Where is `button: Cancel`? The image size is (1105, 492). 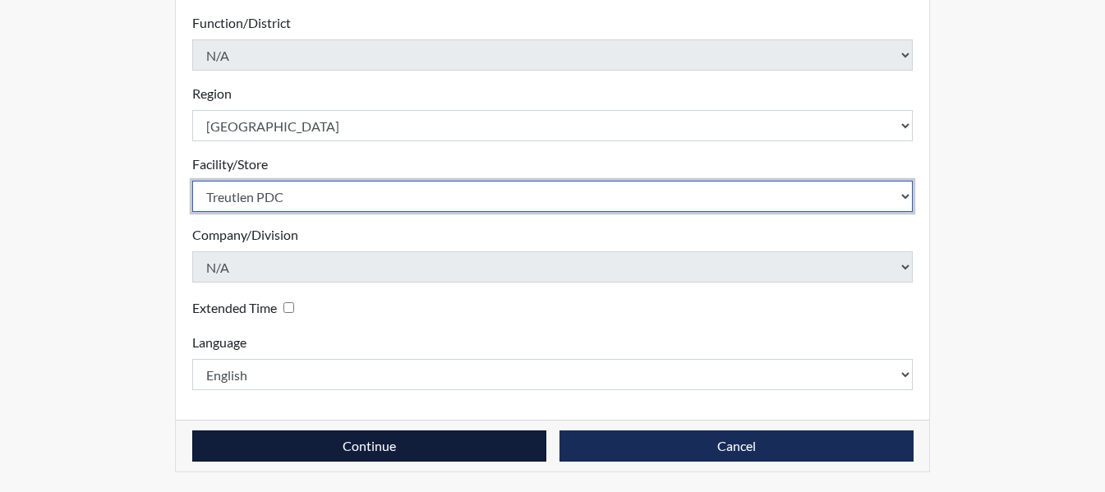 button: Cancel is located at coordinates (736, 446).